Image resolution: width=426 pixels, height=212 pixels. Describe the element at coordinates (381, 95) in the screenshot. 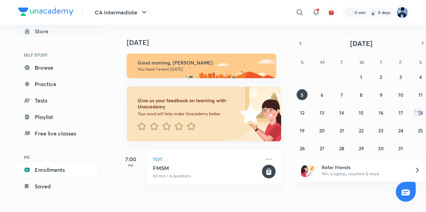

I see `abbr: October 9, 2025` at that location.